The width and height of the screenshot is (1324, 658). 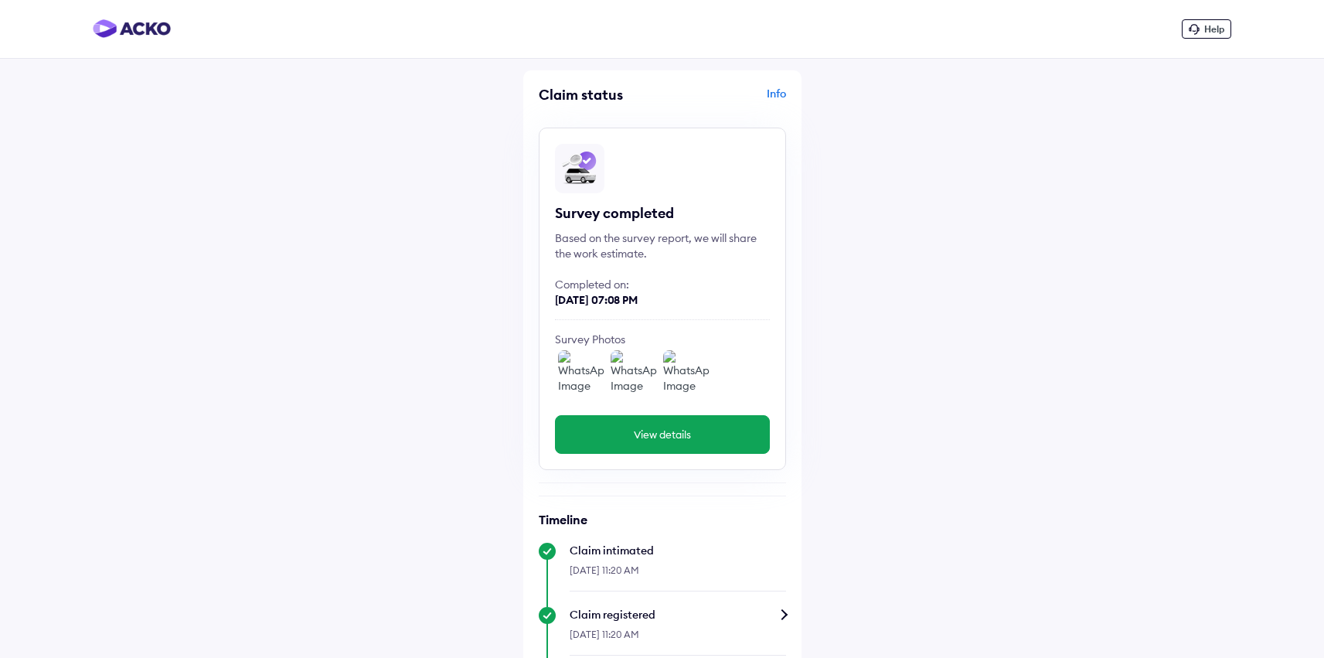 What do you see at coordinates (131, 29) in the screenshot?
I see `img: horizontal-gradient.png` at bounding box center [131, 29].